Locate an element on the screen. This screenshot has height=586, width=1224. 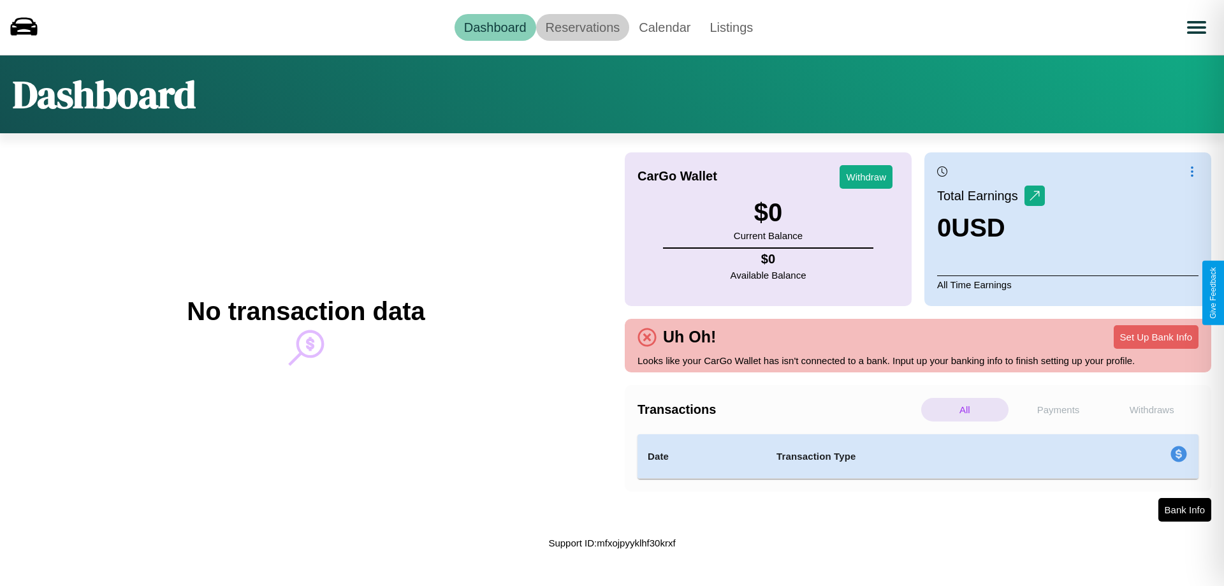
p: Support ID: mfxojpyyklhf30krxf is located at coordinates (612, 543).